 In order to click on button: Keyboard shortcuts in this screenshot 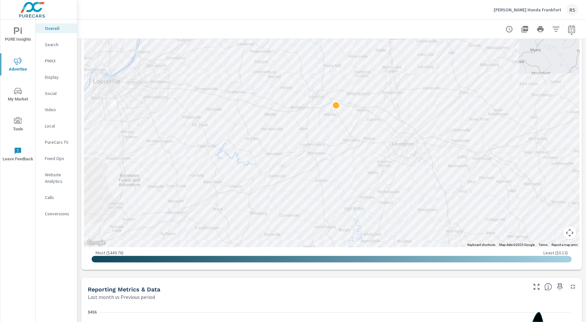, I will do `click(481, 245)`.